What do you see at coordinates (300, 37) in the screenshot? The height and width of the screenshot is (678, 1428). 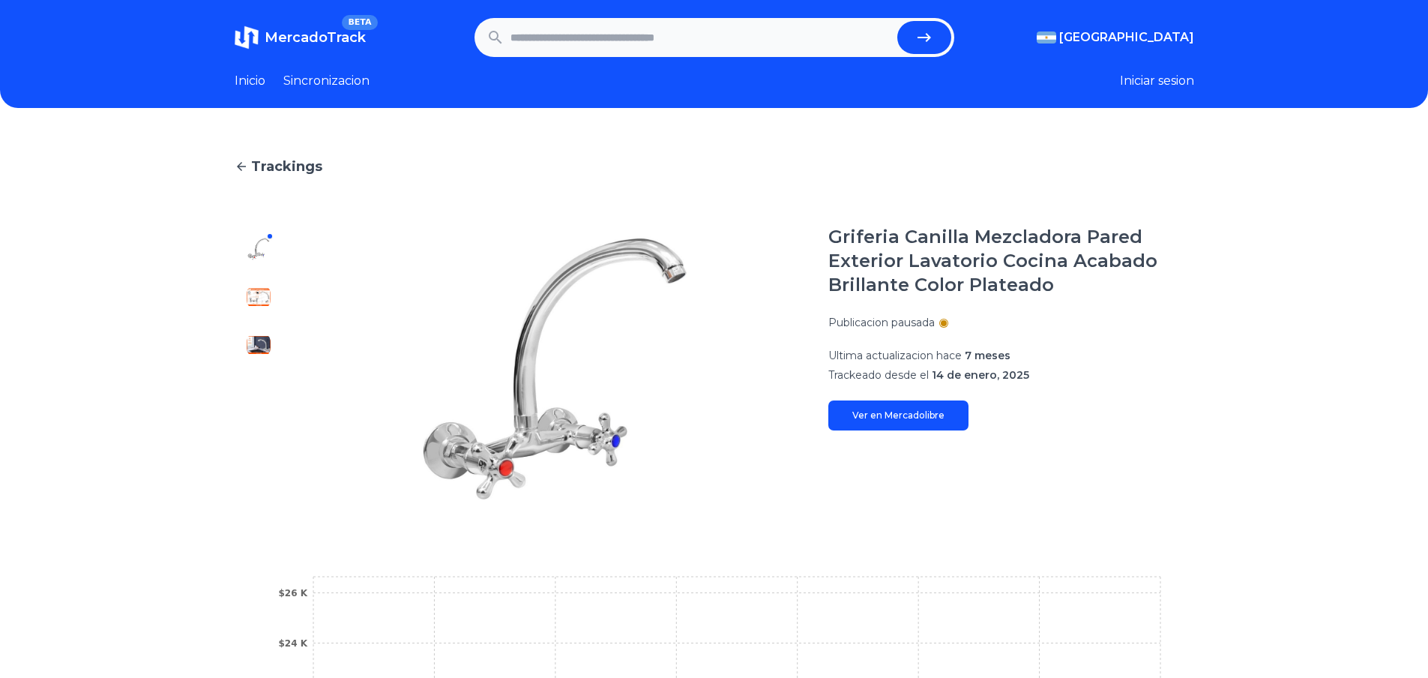 I see `a: MercadoTrackBETA` at bounding box center [300, 37].